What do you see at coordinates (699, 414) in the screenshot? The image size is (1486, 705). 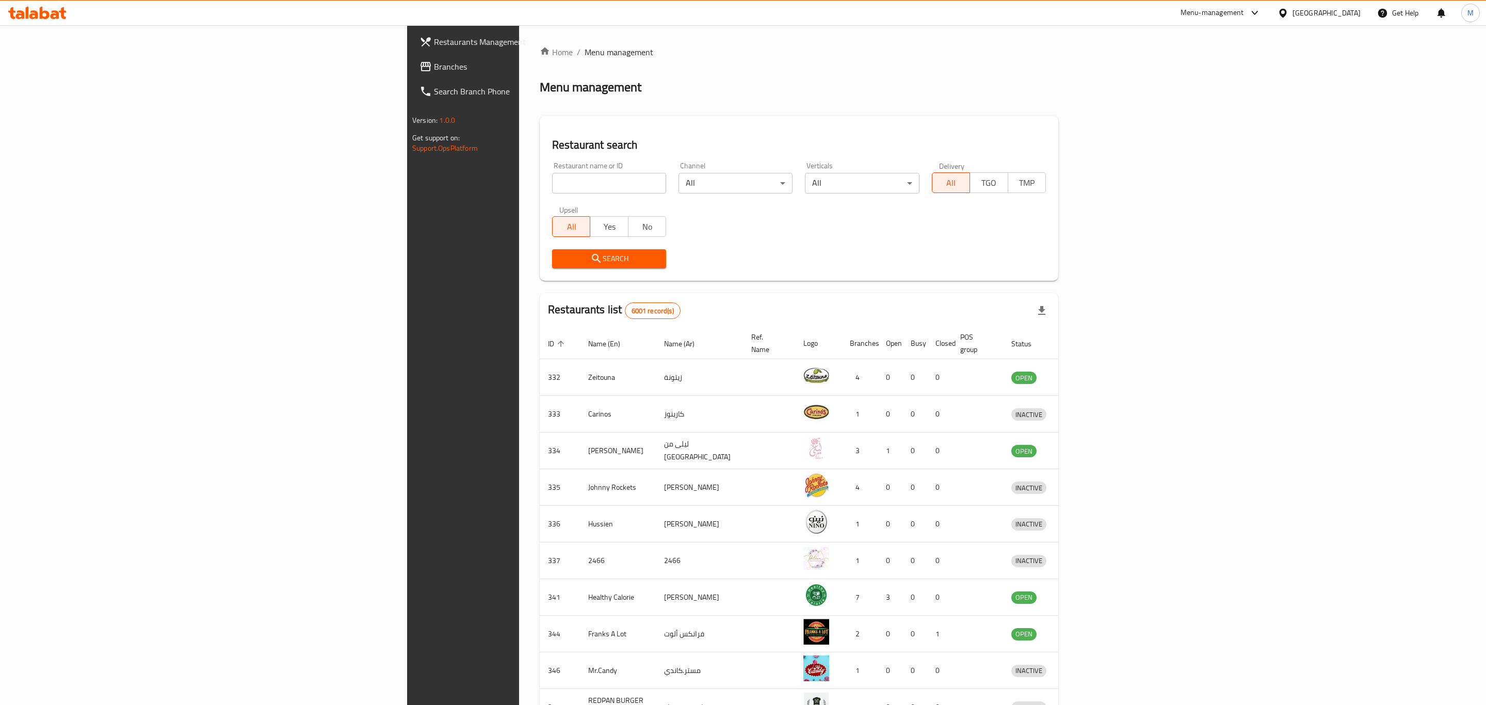 I see `td: كارينوز` at bounding box center [699, 414].